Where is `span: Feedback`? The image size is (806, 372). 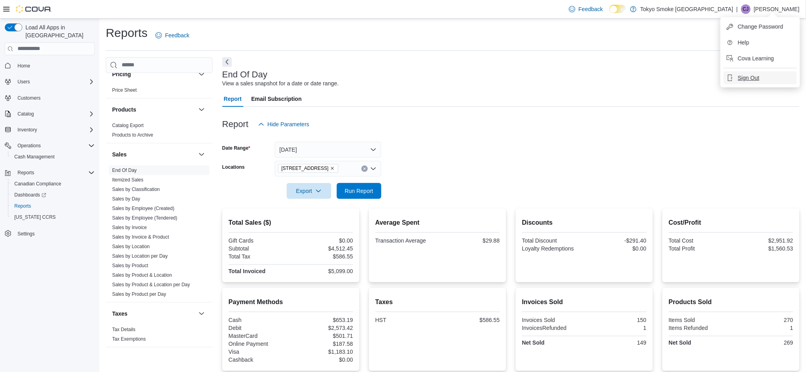 span: Feedback is located at coordinates (177, 35).